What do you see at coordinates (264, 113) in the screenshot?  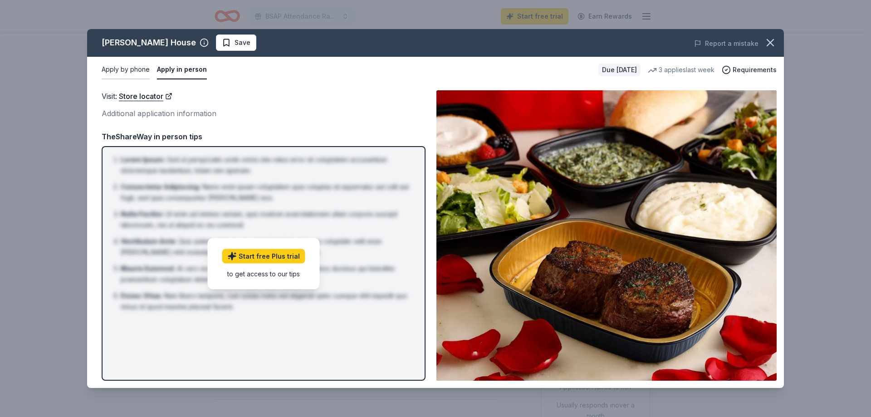 I see `div: Additional application information` at bounding box center [264, 113].